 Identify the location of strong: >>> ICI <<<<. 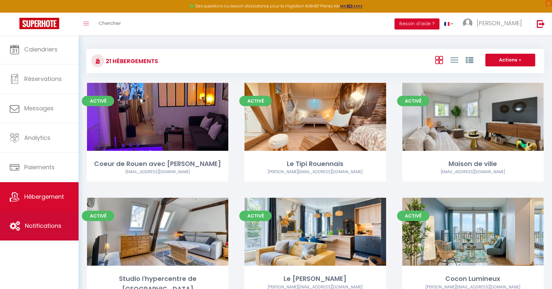
(351, 6).